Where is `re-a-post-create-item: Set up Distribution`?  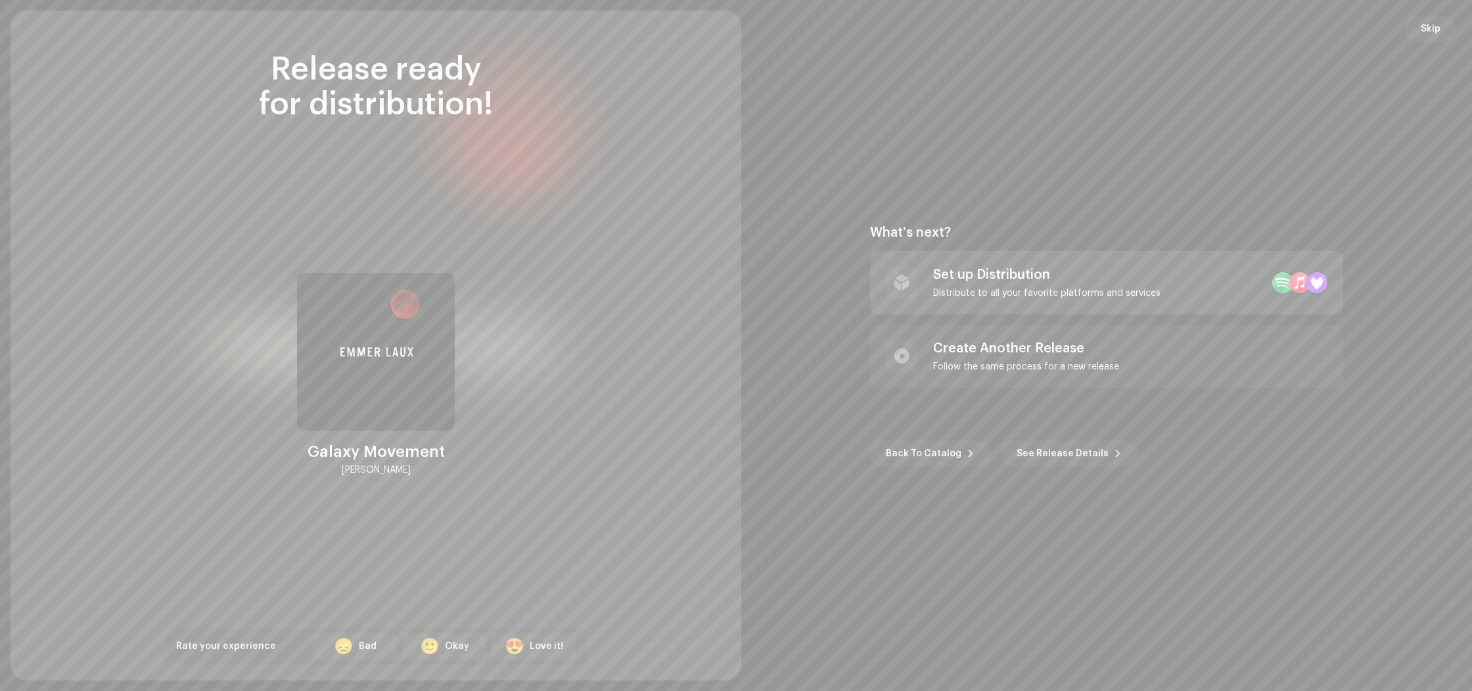 re-a-post-create-item: Set up Distribution is located at coordinates (1107, 283).